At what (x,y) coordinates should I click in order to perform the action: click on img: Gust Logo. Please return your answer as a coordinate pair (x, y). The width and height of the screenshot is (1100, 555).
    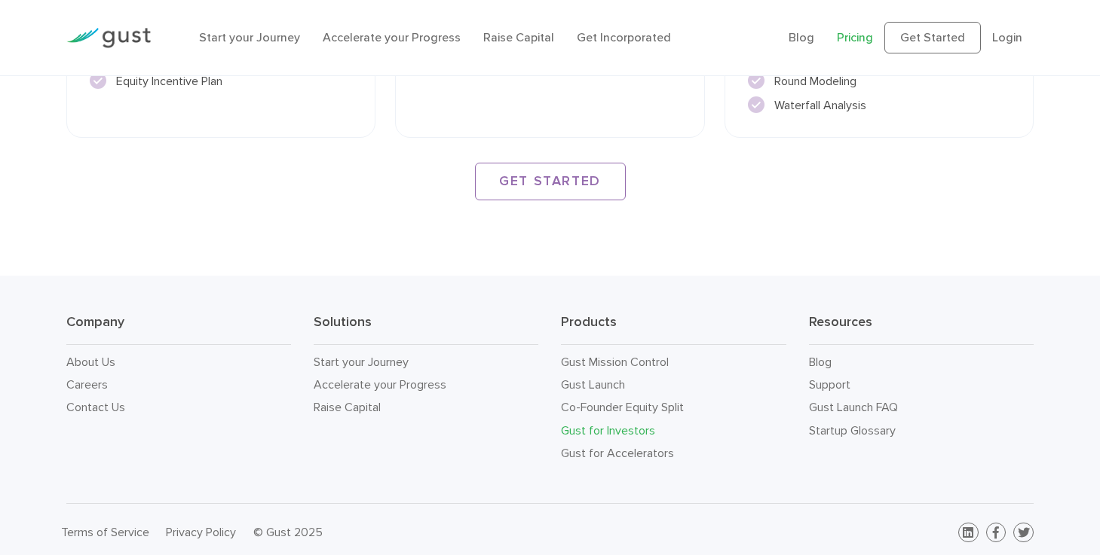
    Looking at the image, I should click on (109, 38).